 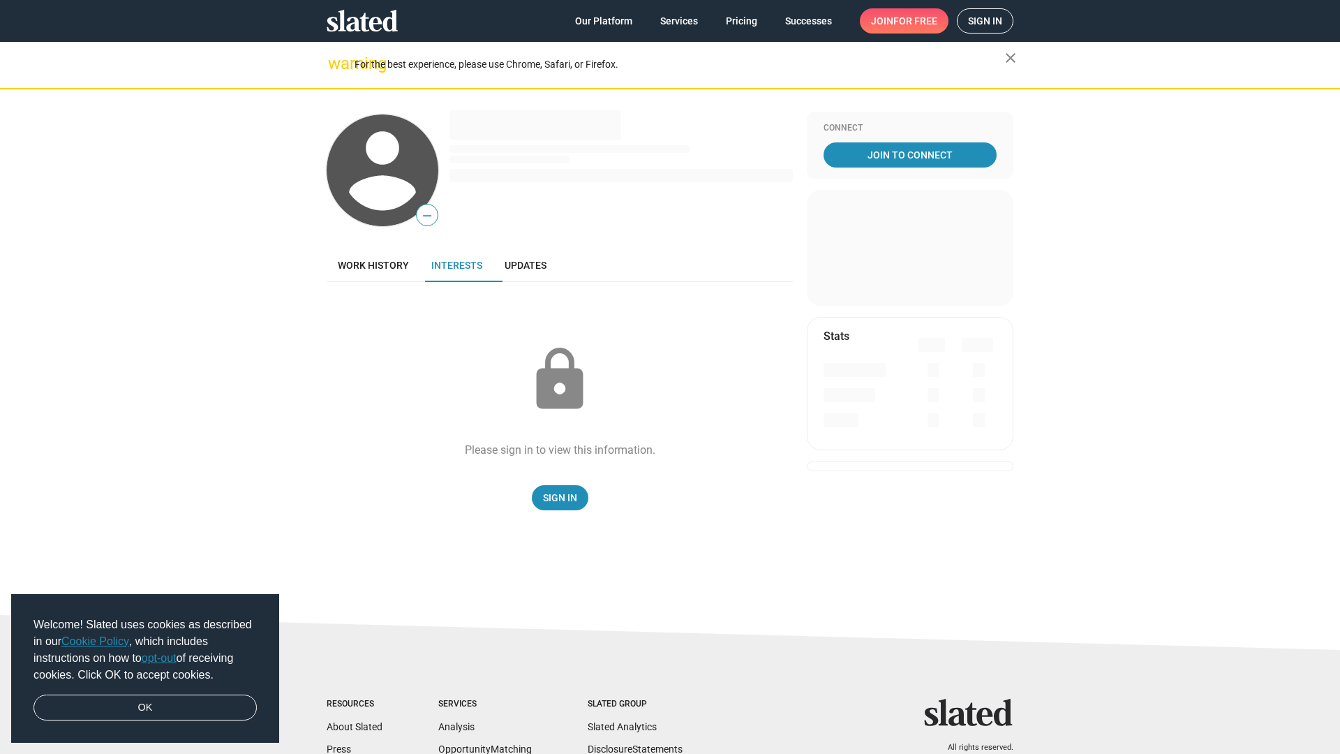 I want to click on span: Our Platform, so click(x=604, y=21).